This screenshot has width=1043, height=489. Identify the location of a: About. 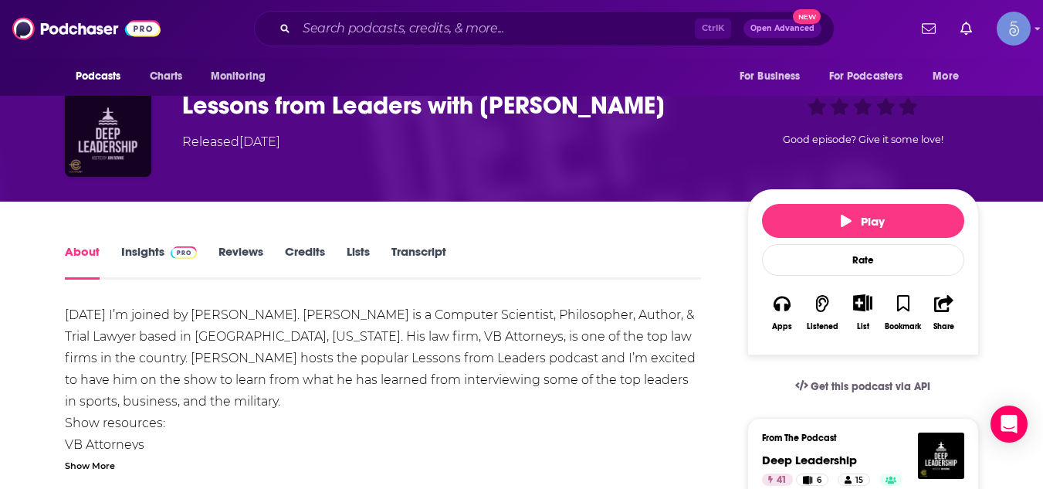
(82, 262).